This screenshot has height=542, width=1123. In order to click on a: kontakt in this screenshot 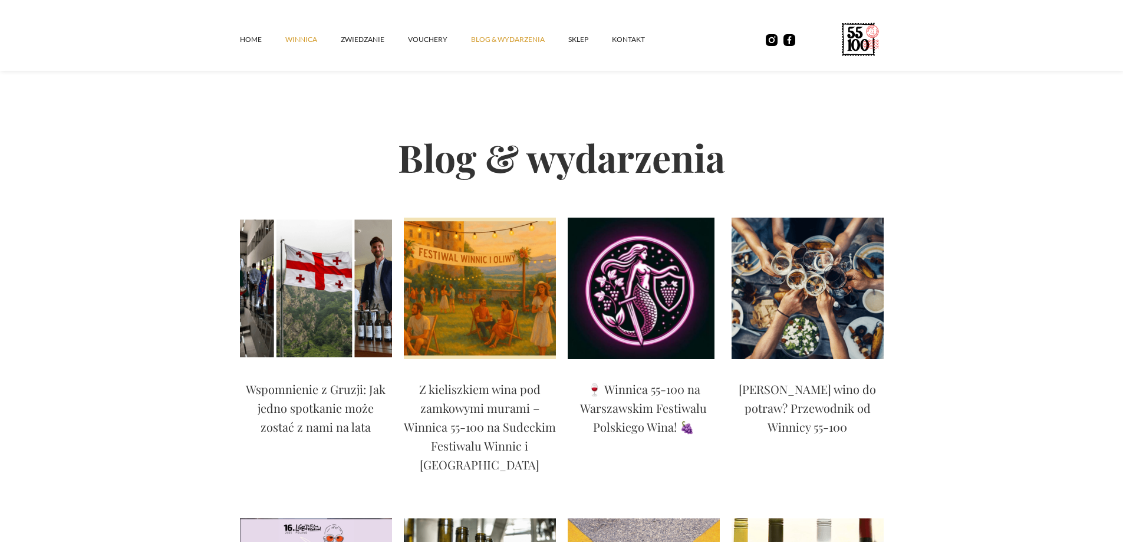, I will do `click(640, 39)`.